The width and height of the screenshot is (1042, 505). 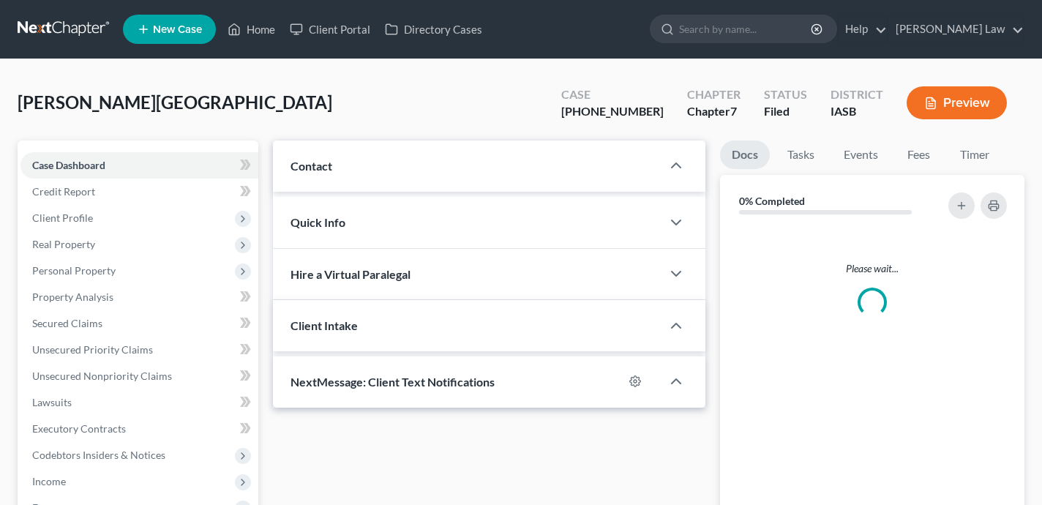 I want to click on a: Docs, so click(x=745, y=154).